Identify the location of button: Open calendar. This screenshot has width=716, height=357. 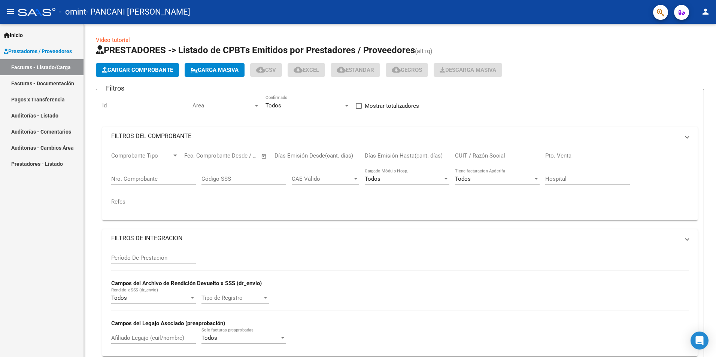
(264, 156).